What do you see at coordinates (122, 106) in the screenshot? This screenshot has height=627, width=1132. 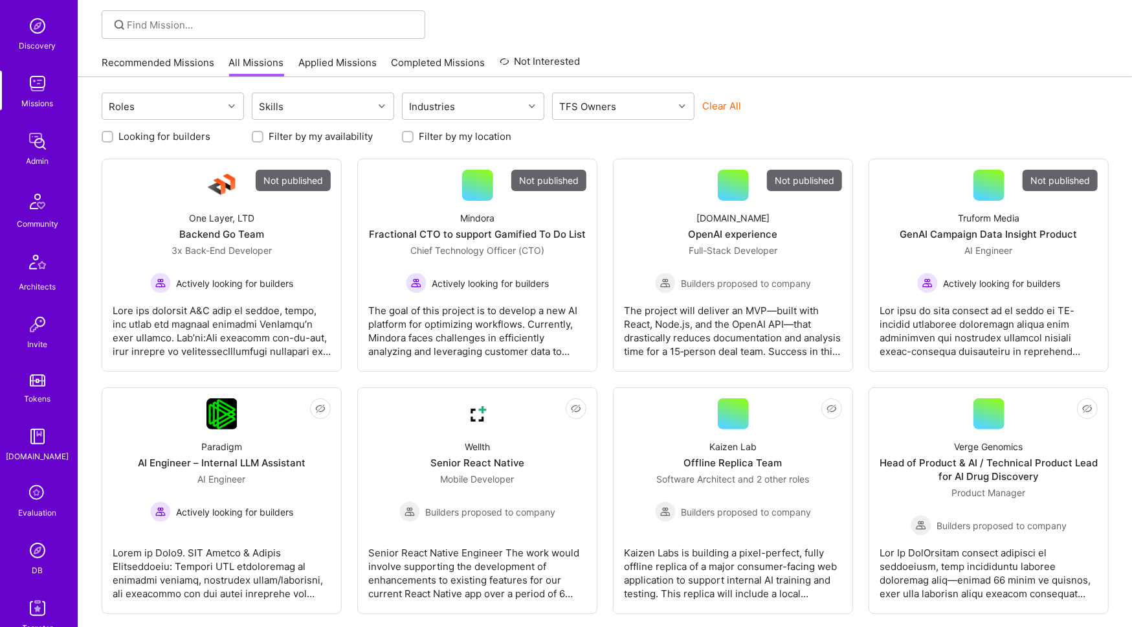 I see `div: Roles` at bounding box center [122, 106].